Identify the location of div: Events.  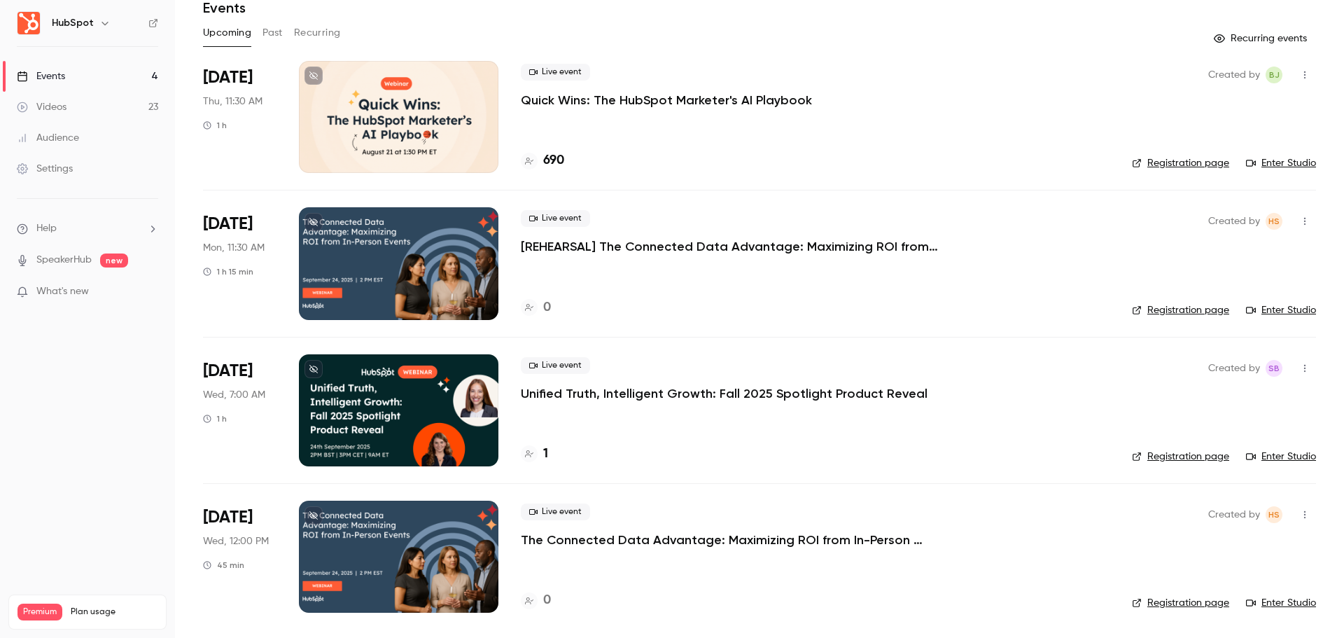
(41, 76).